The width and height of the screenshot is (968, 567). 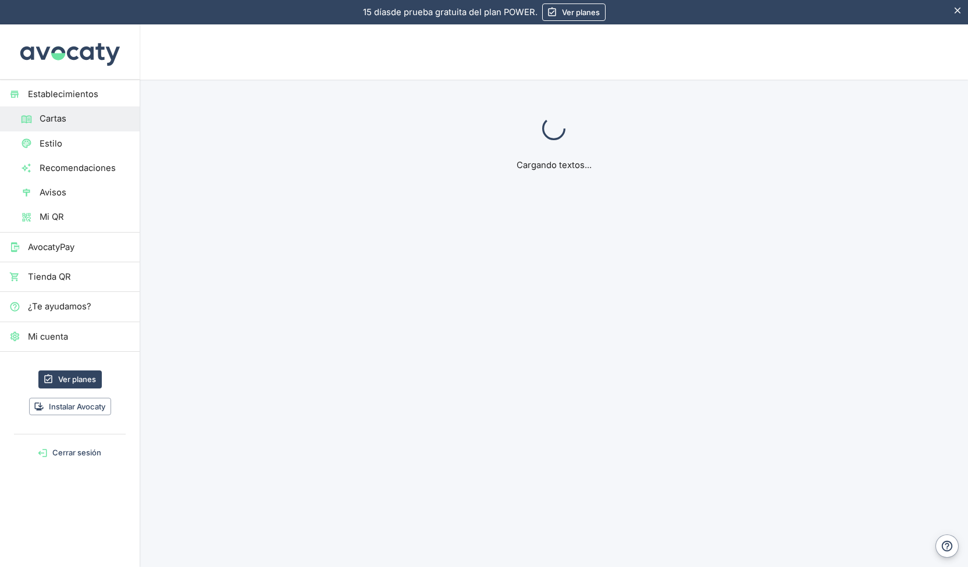 I want to click on span: Cartas, so click(x=85, y=119).